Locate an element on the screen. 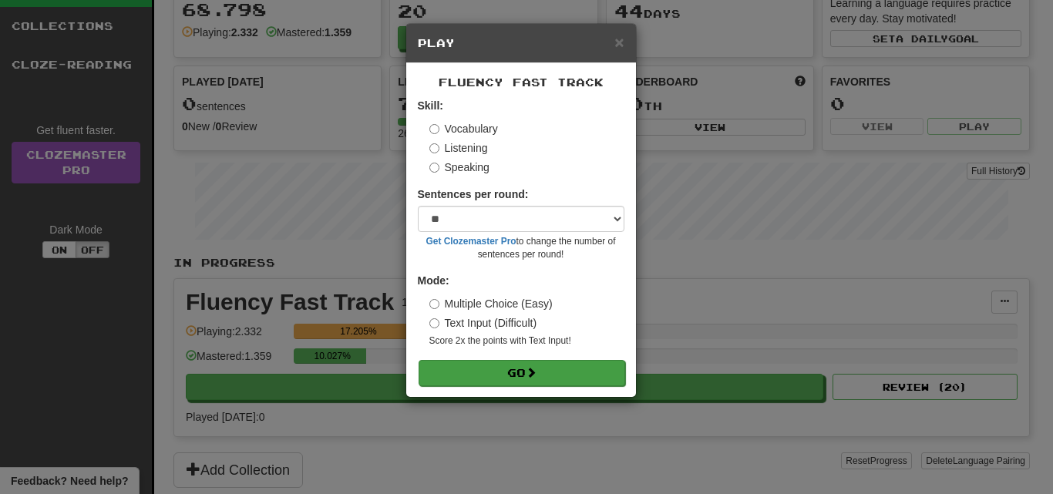 The width and height of the screenshot is (1053, 494). strong: Mode: is located at coordinates (433, 281).